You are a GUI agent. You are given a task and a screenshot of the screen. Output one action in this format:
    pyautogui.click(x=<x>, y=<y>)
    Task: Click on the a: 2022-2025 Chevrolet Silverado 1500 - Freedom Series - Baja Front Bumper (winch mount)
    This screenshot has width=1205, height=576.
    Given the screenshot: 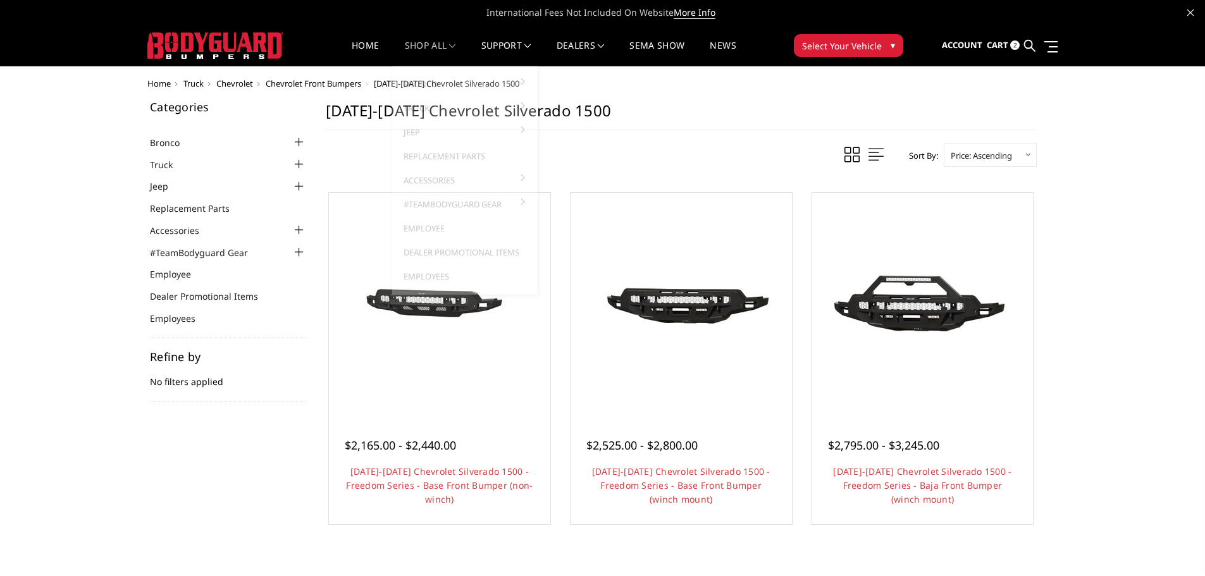 What is the action you would take?
    pyautogui.click(x=923, y=304)
    